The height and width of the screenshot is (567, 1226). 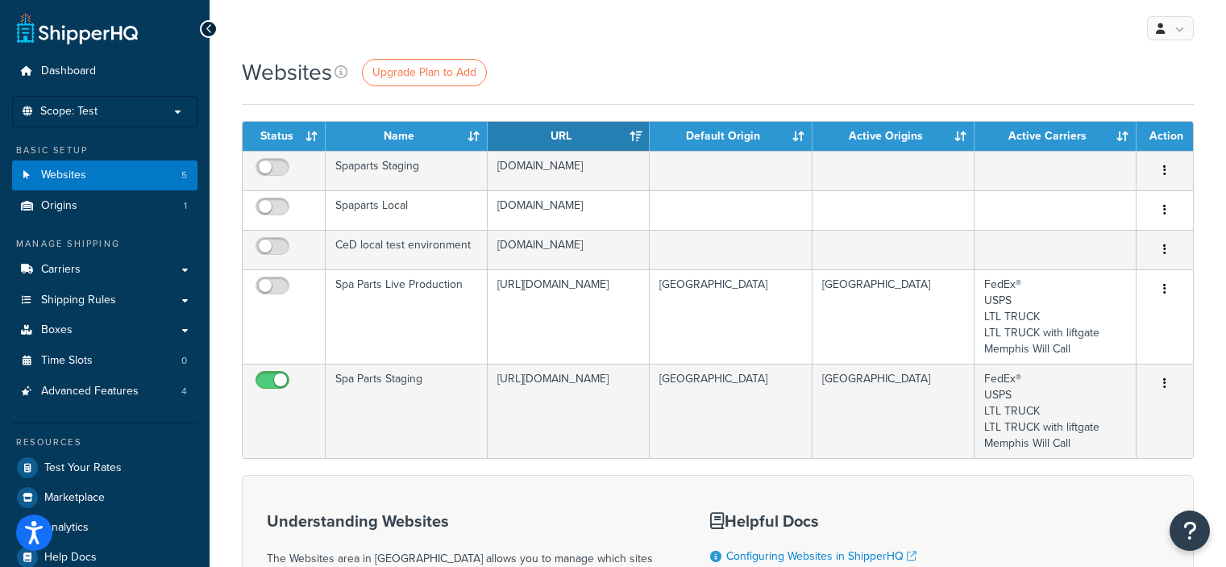 I want to click on a: Dashboard, so click(x=105, y=71).